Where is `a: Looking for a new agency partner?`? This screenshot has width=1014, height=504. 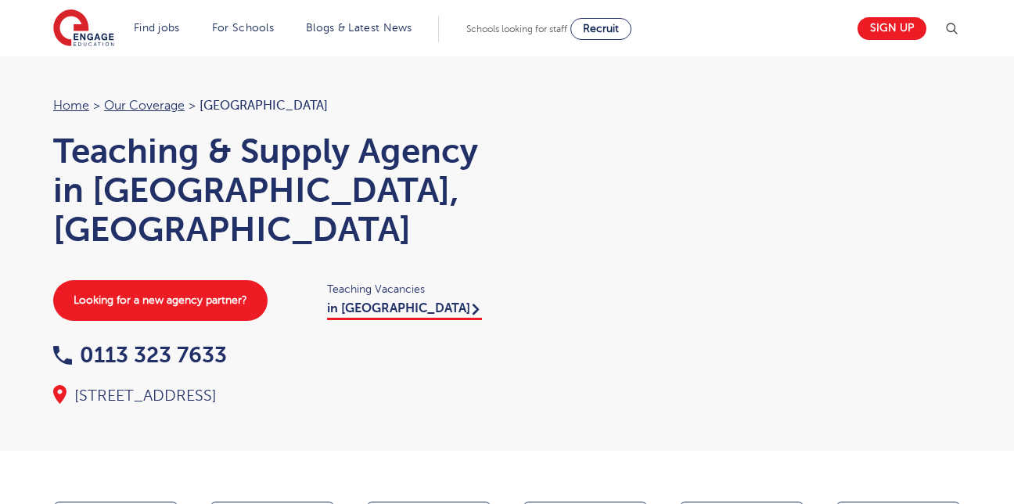 a: Looking for a new agency partner? is located at coordinates (160, 301).